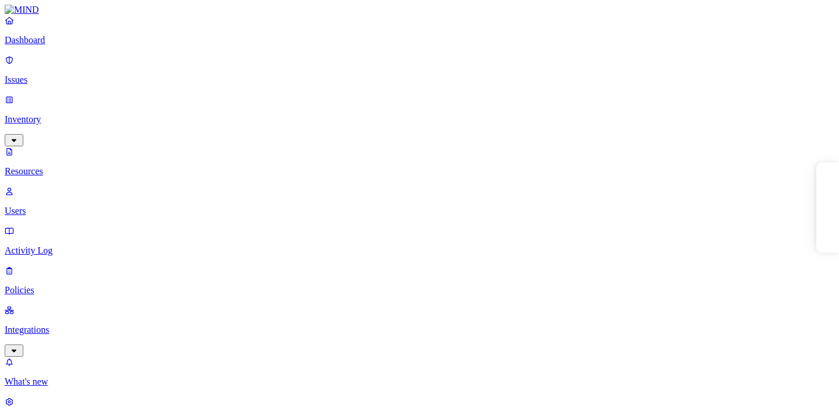 Image resolution: width=839 pixels, height=415 pixels. I want to click on p: Integrations, so click(419, 330).